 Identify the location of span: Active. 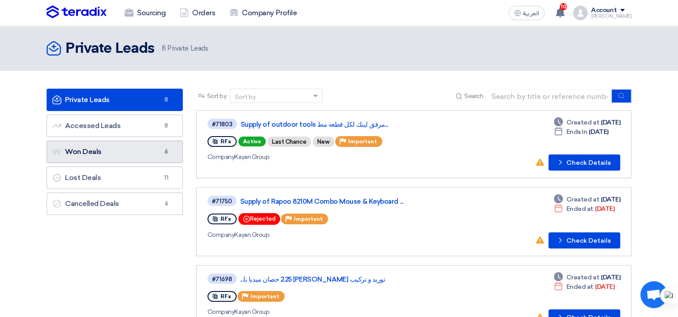
(252, 142).